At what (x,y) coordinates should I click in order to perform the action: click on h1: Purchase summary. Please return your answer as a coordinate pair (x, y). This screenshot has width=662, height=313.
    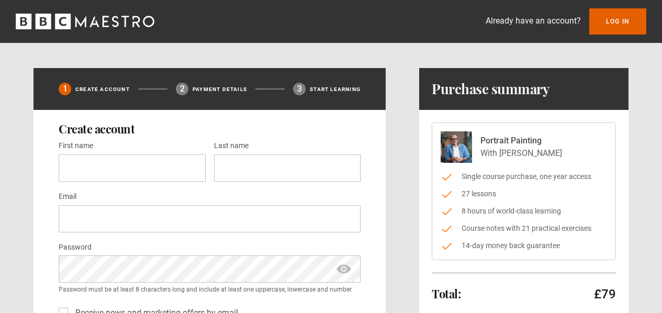
    Looking at the image, I should click on (490, 89).